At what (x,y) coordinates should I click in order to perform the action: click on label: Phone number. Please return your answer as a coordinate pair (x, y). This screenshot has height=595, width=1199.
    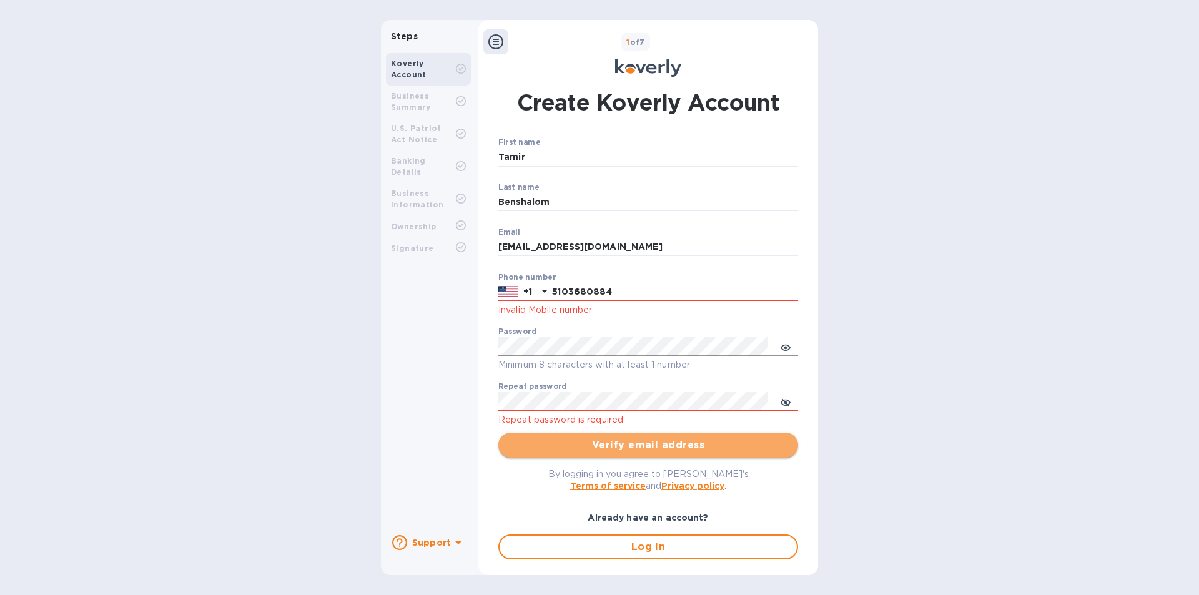
    Looking at the image, I should click on (527, 277).